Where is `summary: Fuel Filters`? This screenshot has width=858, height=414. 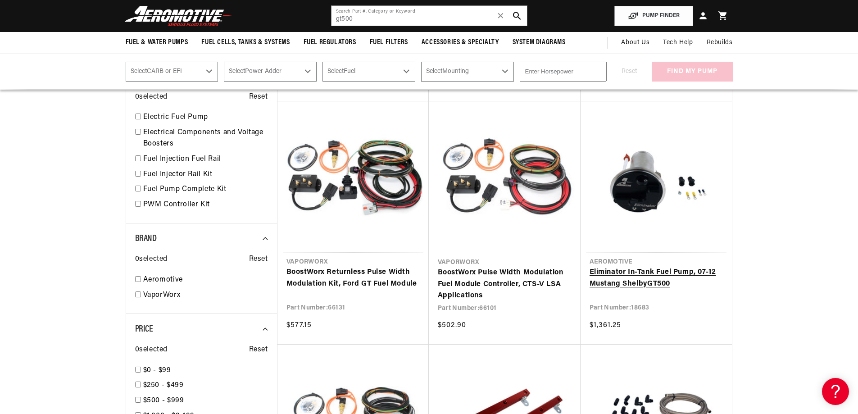
summary: Fuel Filters is located at coordinates (389, 42).